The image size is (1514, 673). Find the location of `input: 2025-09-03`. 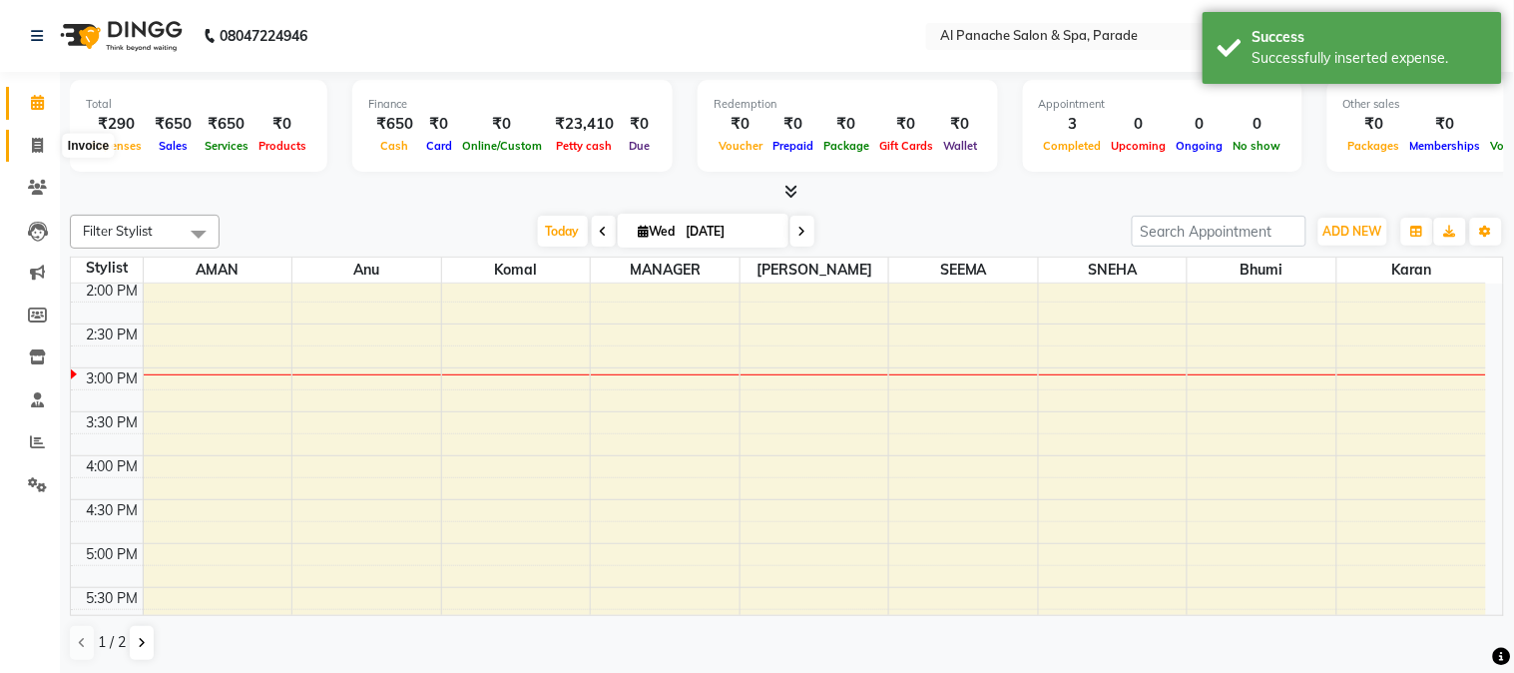

input: 2025-09-03 is located at coordinates (731, 232).